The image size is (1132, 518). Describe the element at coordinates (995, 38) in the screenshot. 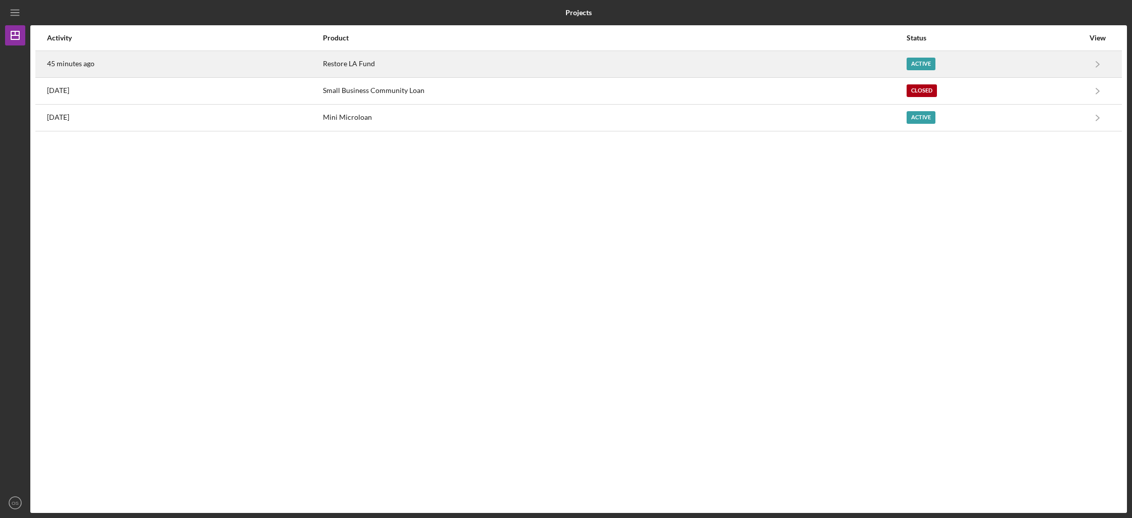

I see `div: Status` at that location.